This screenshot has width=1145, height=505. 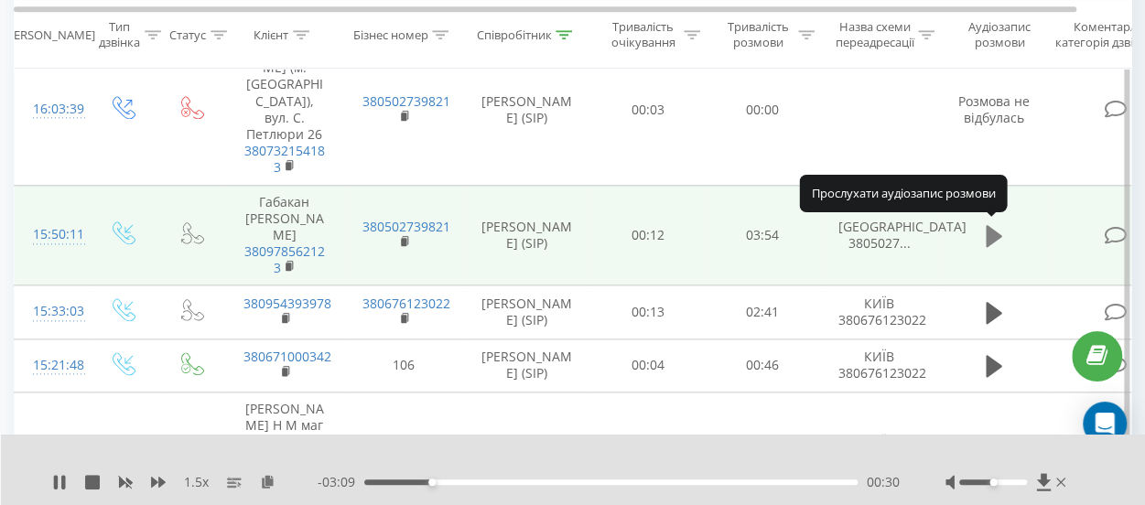 I want to click on div: Клієнт, so click(x=271, y=34).